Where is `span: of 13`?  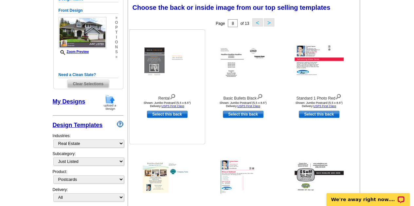 span: of 13 is located at coordinates (244, 24).